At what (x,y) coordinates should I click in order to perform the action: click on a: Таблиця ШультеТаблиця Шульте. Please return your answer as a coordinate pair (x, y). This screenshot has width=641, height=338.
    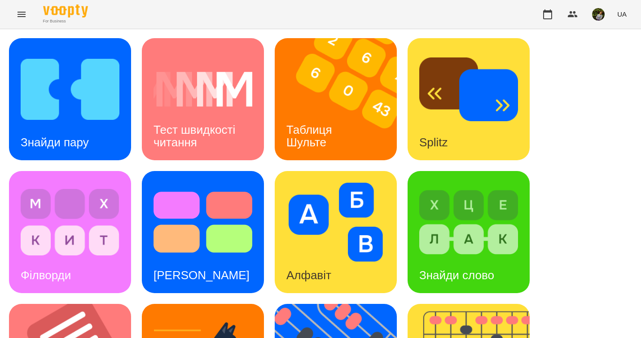
    Looking at the image, I should click on (336, 99).